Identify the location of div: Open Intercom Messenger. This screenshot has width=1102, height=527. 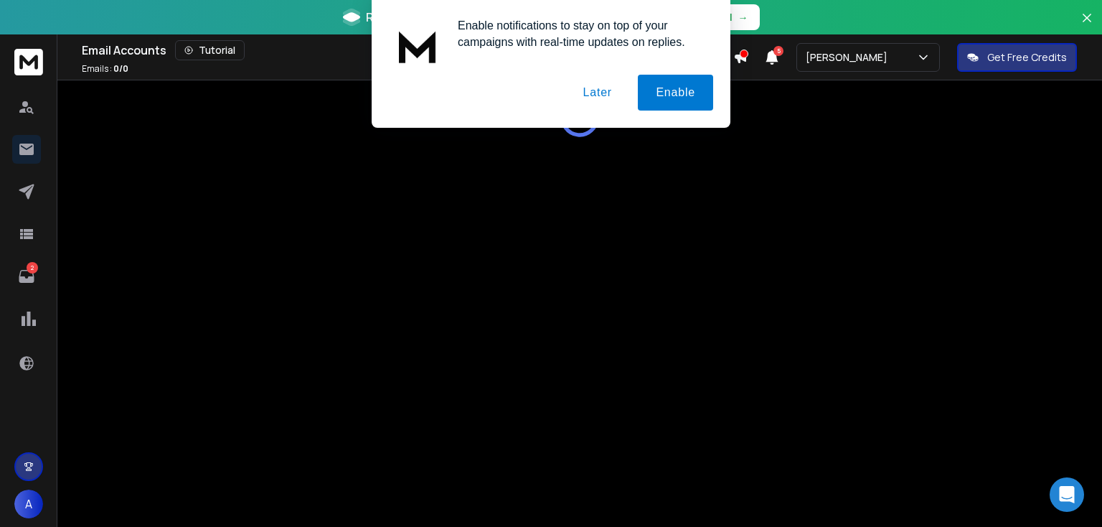
(1067, 495).